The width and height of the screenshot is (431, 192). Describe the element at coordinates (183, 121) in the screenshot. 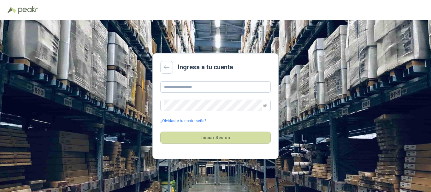

I see `a: ¿Olvidaste tu contraseña?` at that location.